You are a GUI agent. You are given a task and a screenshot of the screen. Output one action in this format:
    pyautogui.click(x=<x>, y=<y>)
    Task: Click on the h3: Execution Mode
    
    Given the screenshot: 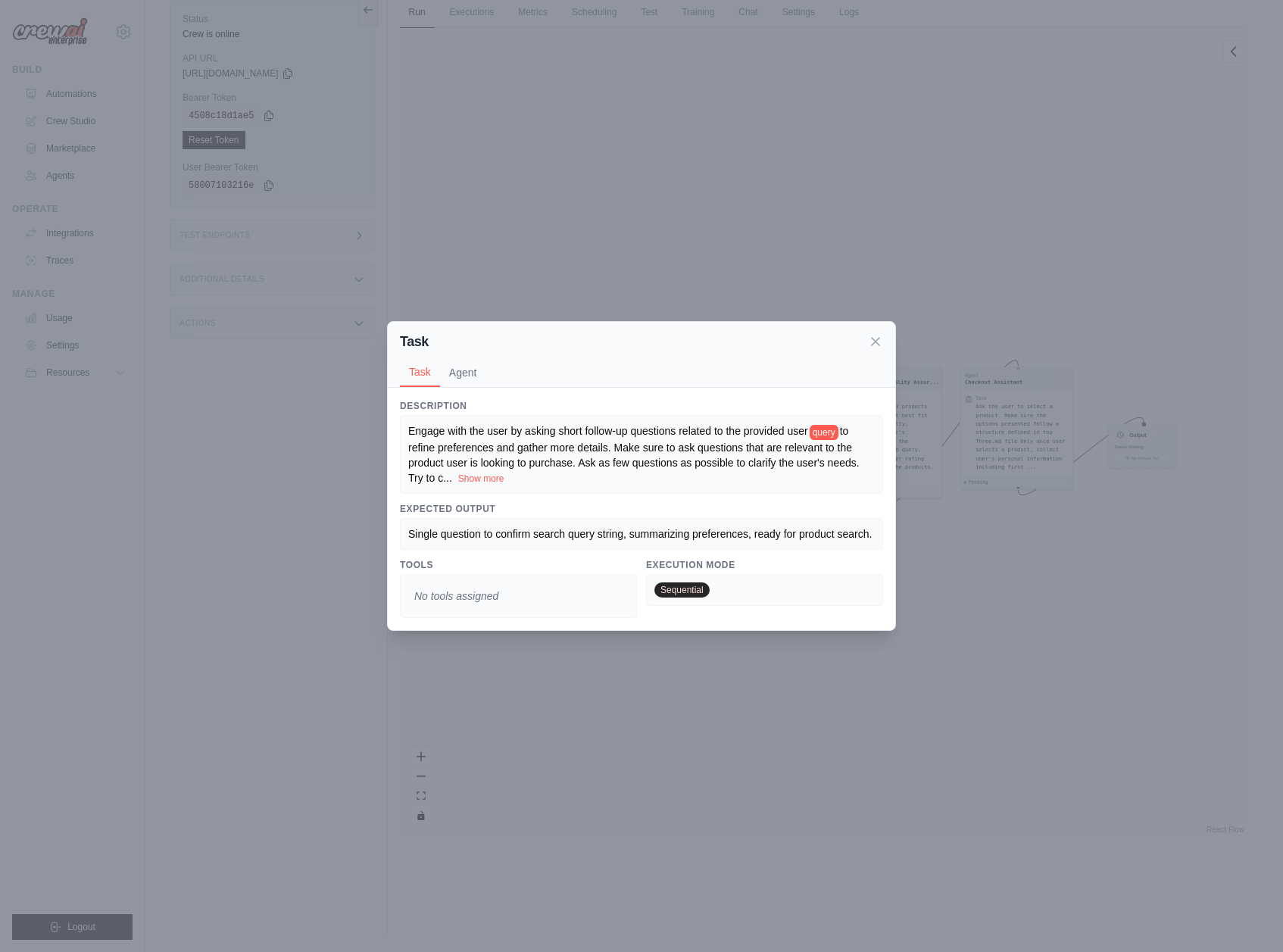 What is the action you would take?
    pyautogui.click(x=764, y=565)
    